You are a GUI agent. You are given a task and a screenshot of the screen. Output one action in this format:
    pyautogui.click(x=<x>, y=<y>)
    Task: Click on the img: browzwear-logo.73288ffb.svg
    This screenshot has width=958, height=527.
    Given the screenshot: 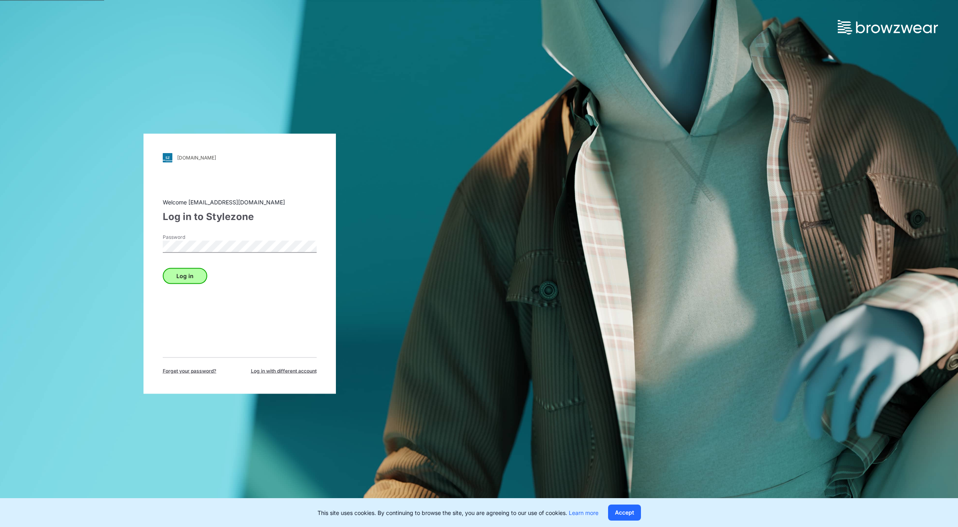 What is the action you would take?
    pyautogui.click(x=888, y=27)
    